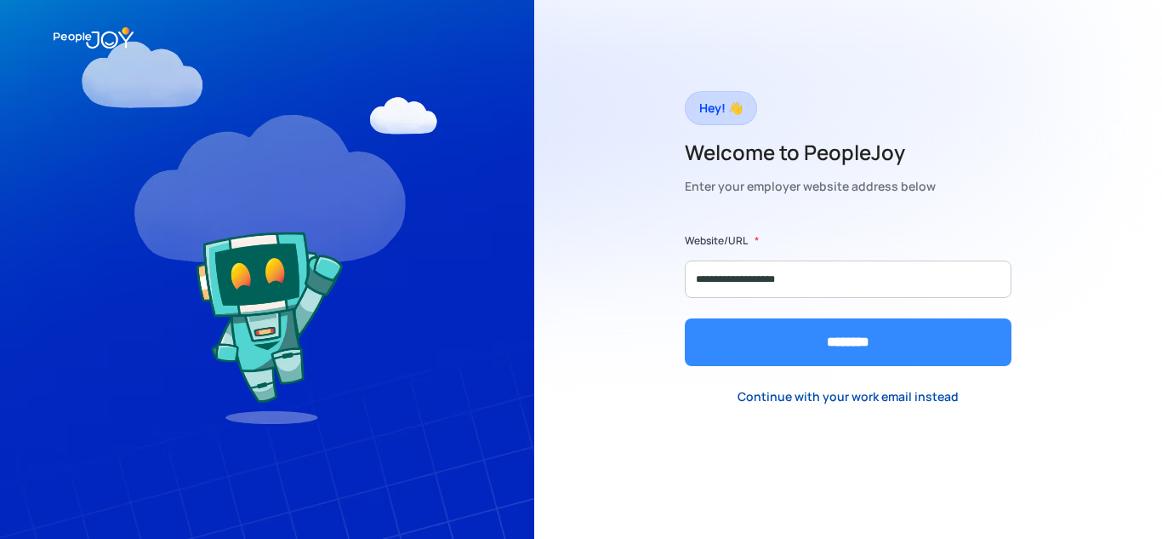 The image size is (1162, 539). Describe the element at coordinates (716, 241) in the screenshot. I see `label: Website/URL` at that location.